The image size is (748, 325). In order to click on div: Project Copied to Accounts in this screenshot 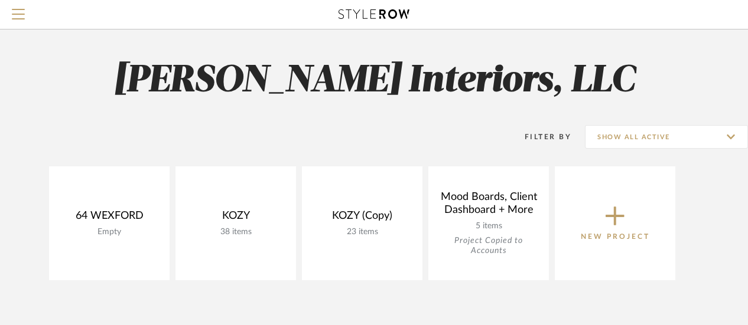, I will do `click(488, 246)`.